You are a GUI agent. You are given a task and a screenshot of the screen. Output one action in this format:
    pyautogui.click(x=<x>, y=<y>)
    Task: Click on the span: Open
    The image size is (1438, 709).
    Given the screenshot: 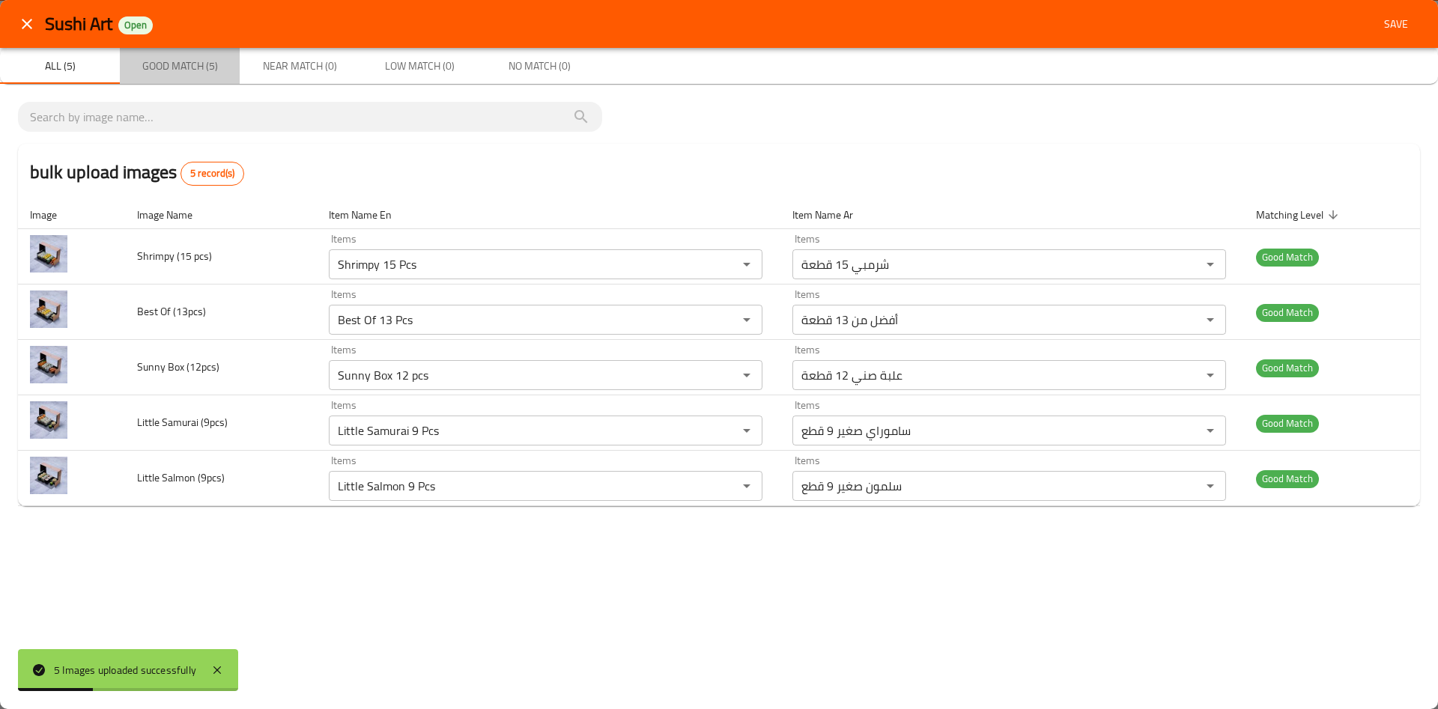 What is the action you would take?
    pyautogui.click(x=136, y=25)
    